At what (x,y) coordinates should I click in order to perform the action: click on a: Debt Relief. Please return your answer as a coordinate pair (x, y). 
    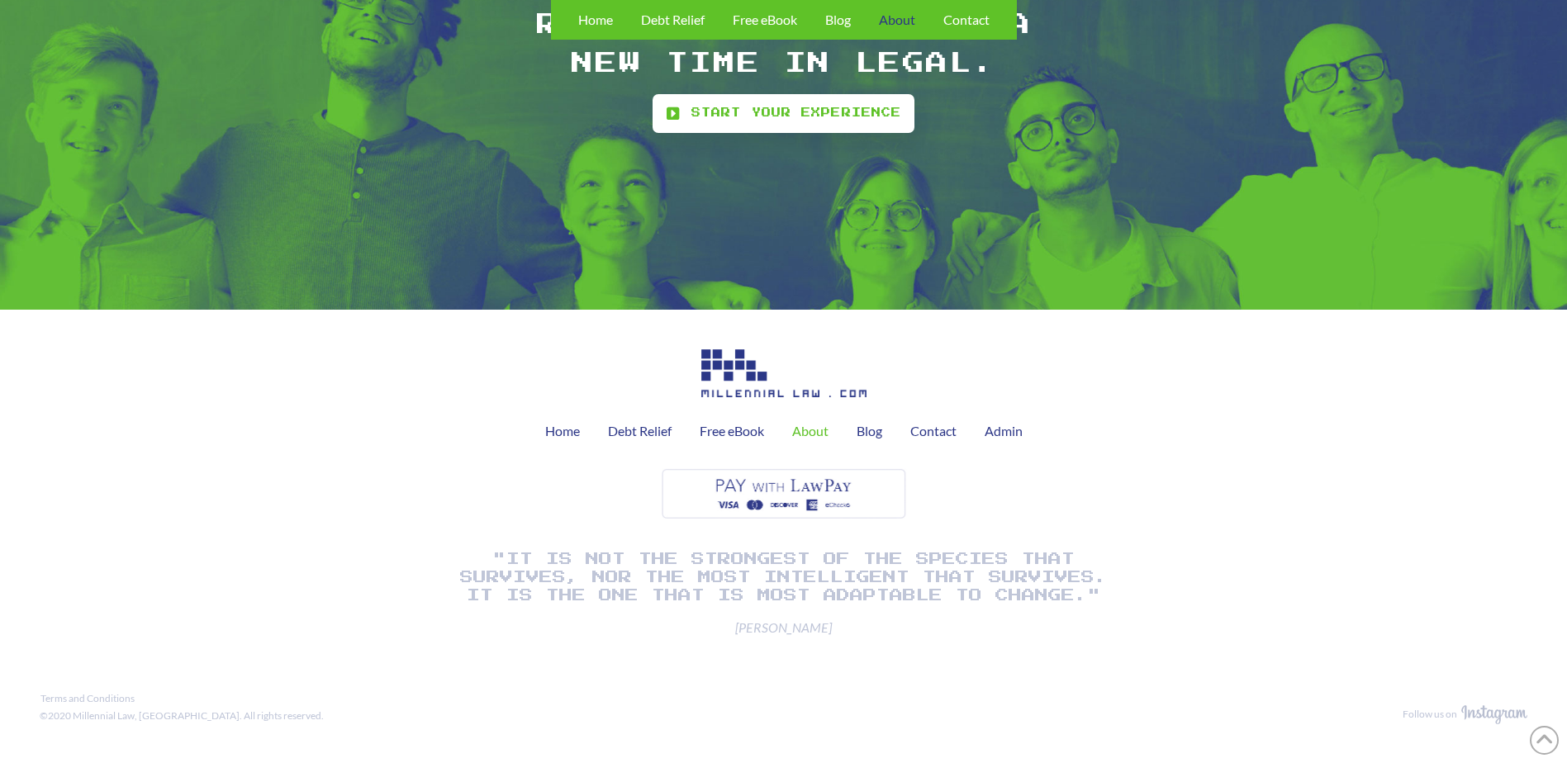
    Looking at the image, I should click on (640, 431).